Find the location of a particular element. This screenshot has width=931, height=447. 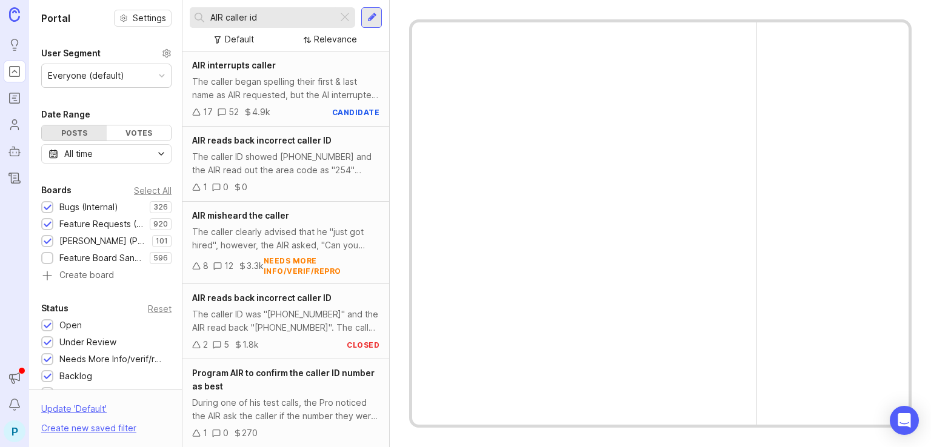

div: 2 is located at coordinates (205, 345).